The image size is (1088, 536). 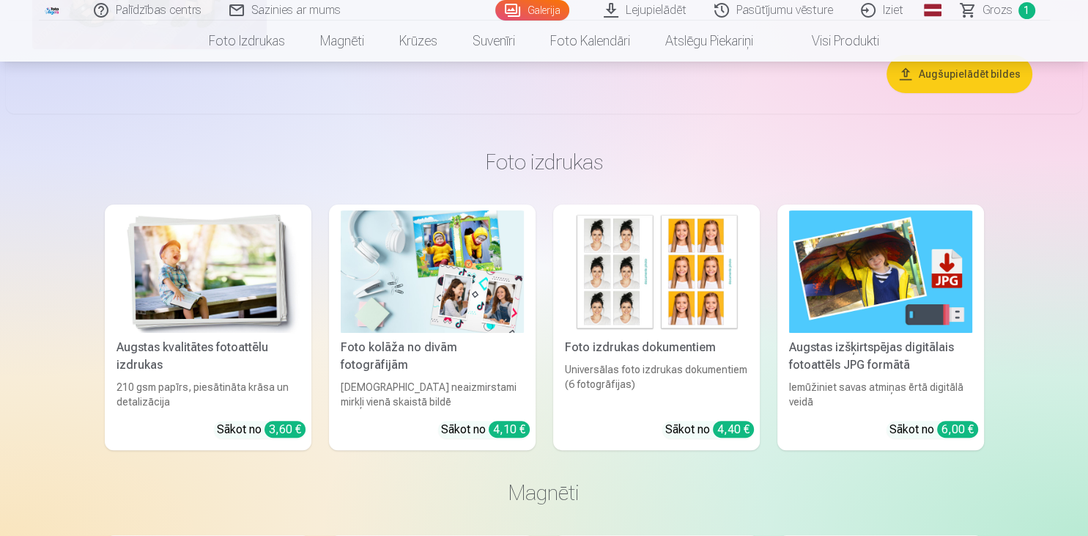 What do you see at coordinates (509, 429) in the screenshot?
I see `div: 4,10 €` at bounding box center [509, 429].